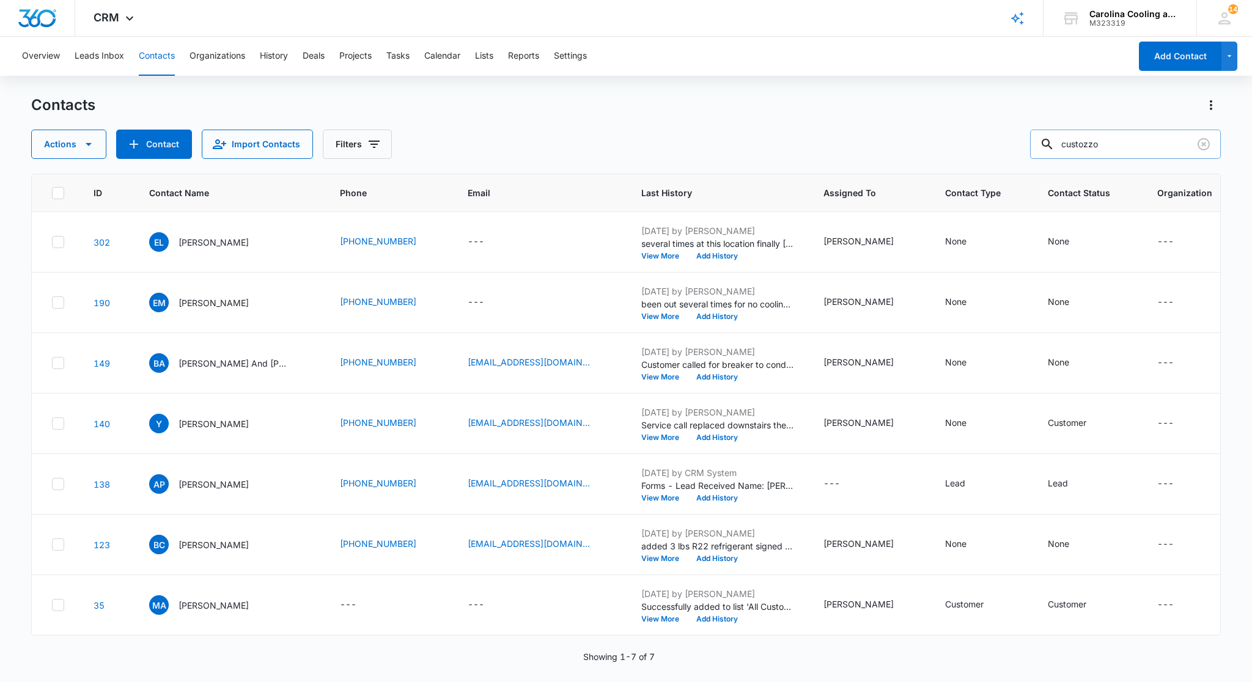  I want to click on a: Navigate to contact details page for Yvette, so click(101, 424).